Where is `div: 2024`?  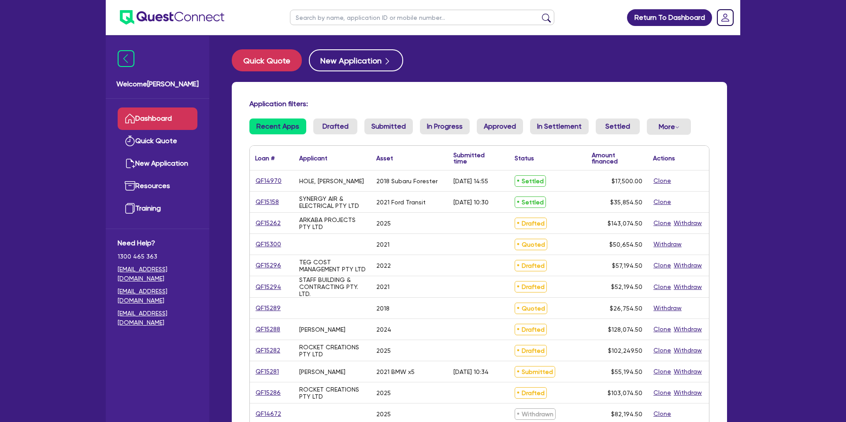
div: 2024 is located at coordinates (384, 330).